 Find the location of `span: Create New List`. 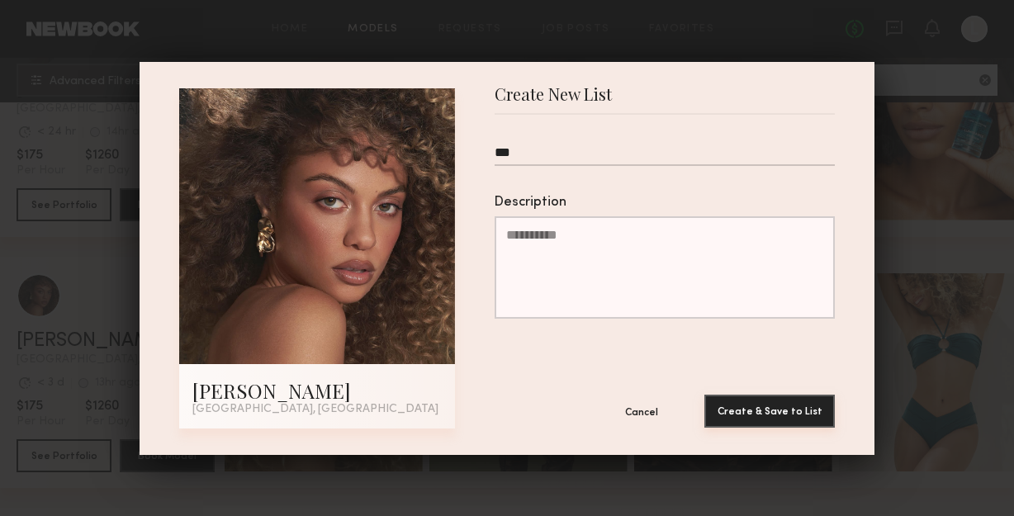

span: Create New List is located at coordinates (553, 101).